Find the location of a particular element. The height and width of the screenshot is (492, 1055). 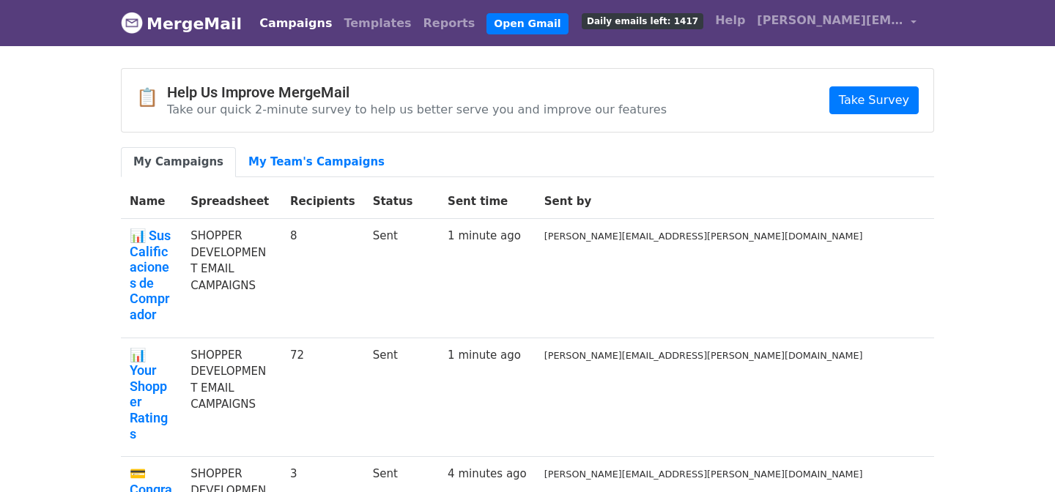

th: Sent by is located at coordinates (703, 202).